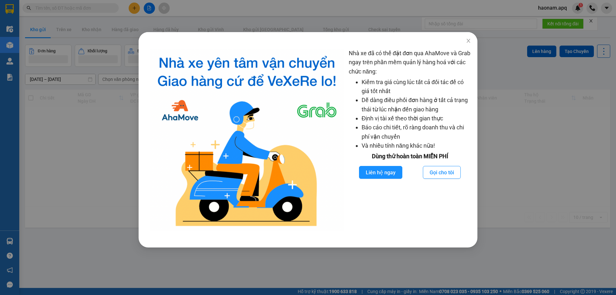  I want to click on li: Dễ dàng điều phối đơn hàng ở tất cả trạng thái từ lúc nhận đến giao hàng, so click(416, 105).